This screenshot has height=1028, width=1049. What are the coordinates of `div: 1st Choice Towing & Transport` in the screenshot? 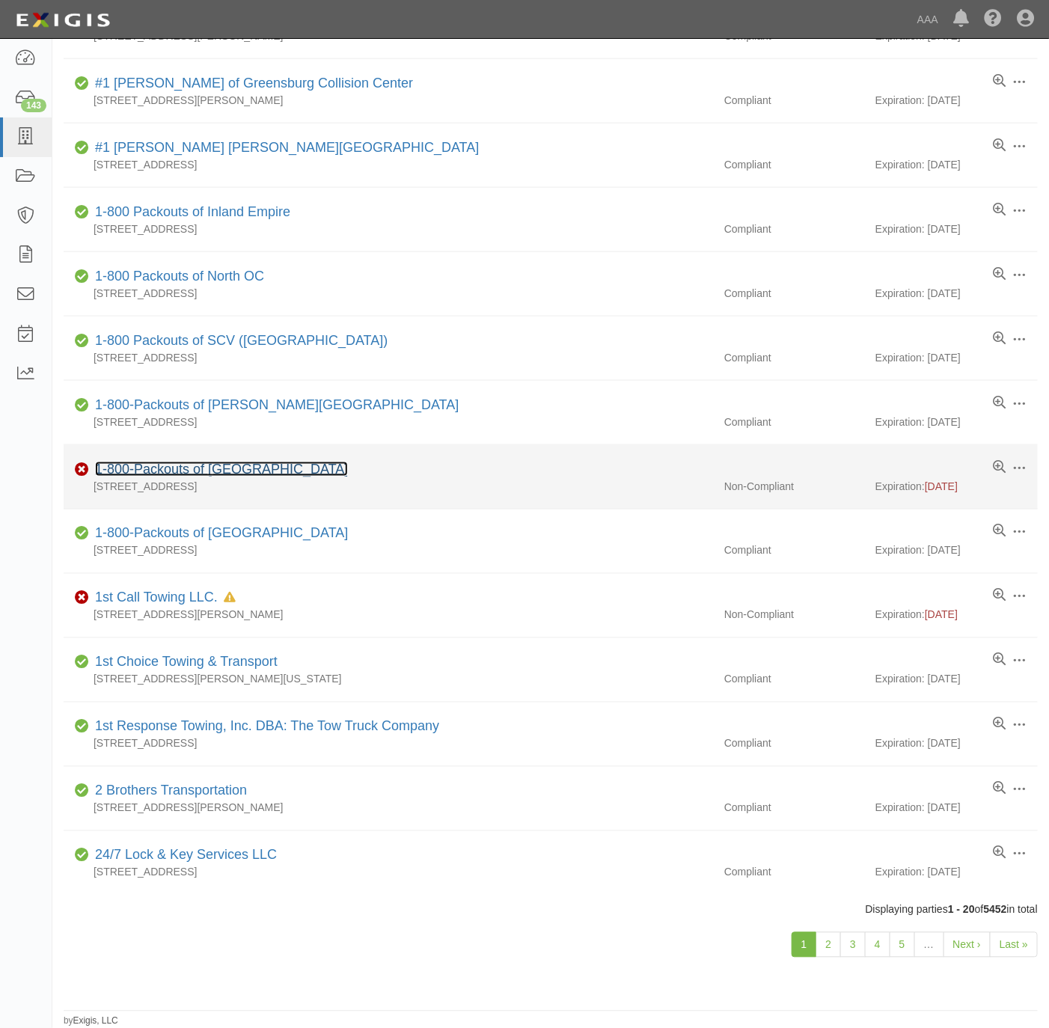 It's located at (183, 663).